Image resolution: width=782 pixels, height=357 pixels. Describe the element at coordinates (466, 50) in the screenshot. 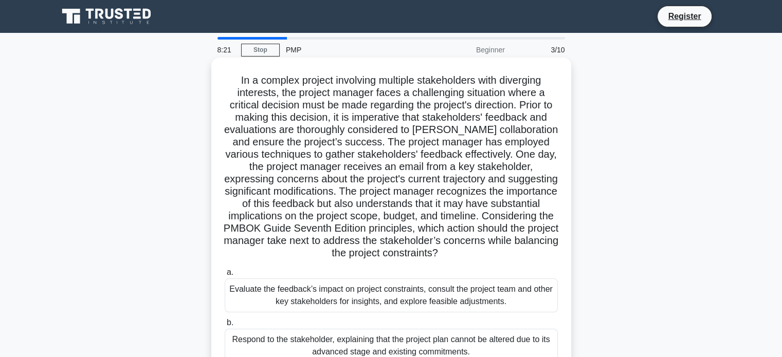

I see `div: Beginner` at that location.